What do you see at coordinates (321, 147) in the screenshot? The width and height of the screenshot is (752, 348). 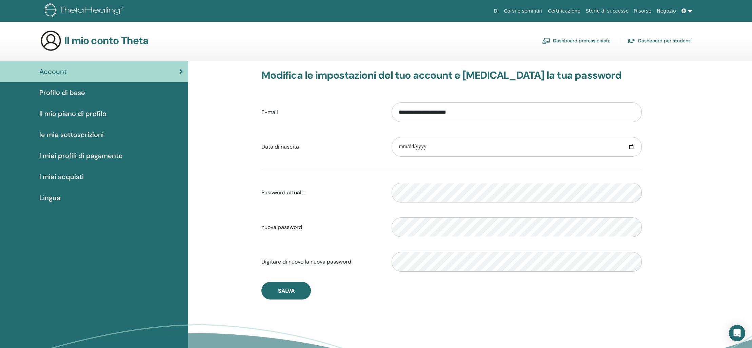 I see `label: Data di nascita` at bounding box center [321, 147].